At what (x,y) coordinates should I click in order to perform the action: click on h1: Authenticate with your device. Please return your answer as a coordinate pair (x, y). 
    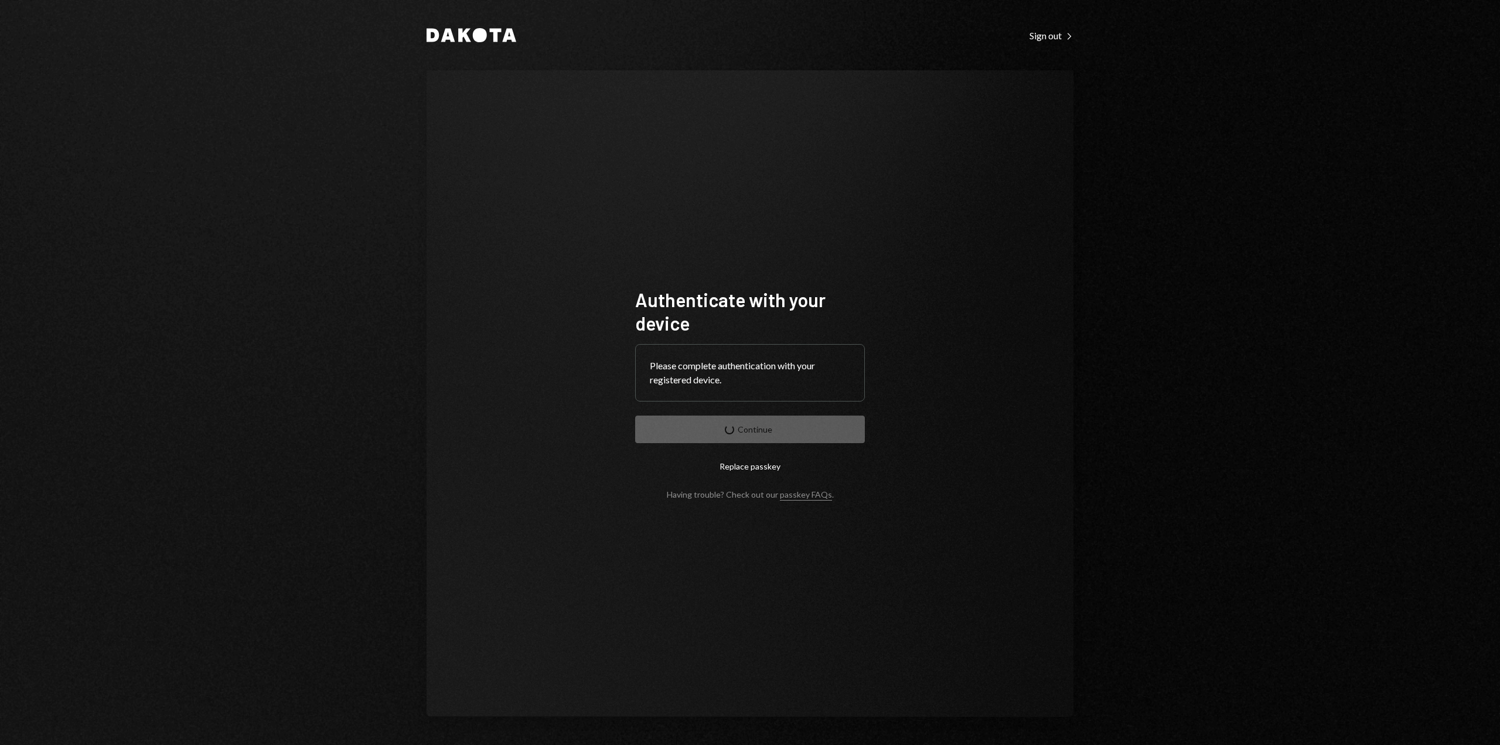
    Looking at the image, I should click on (750, 311).